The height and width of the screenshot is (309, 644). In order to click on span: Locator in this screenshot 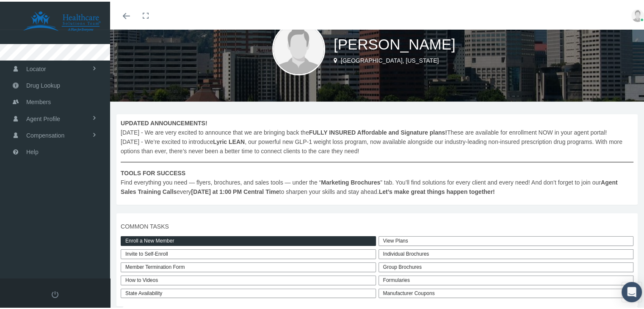, I will do `click(36, 67)`.